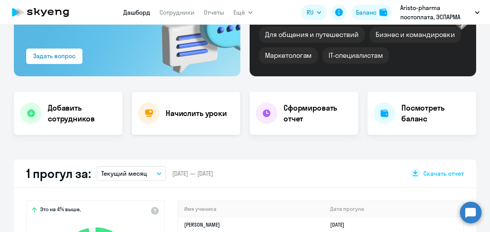 The width and height of the screenshot is (490, 232). Describe the element at coordinates (318, 113) in the screenshot. I see `h4: Сформировать отчет` at that location.